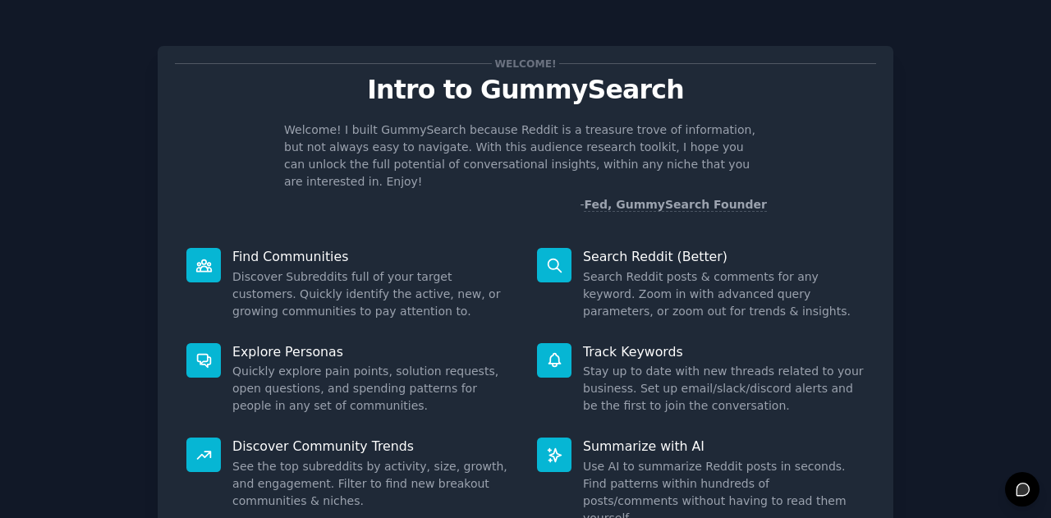 The height and width of the screenshot is (518, 1051). I want to click on dd: See the top subreddits by activity, size, growth, and engagement. Filter to find new breakout com..., so click(373, 484).